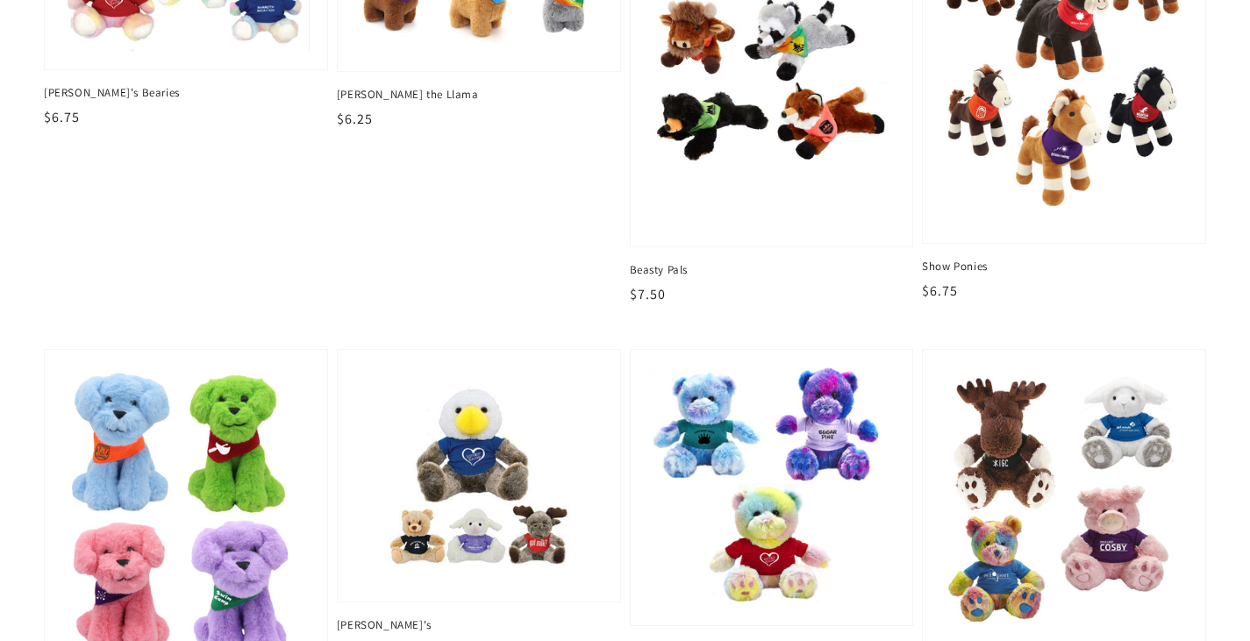 The height and width of the screenshot is (641, 1250). Describe the element at coordinates (647, 294) in the screenshot. I see `span: $7.50` at that location.